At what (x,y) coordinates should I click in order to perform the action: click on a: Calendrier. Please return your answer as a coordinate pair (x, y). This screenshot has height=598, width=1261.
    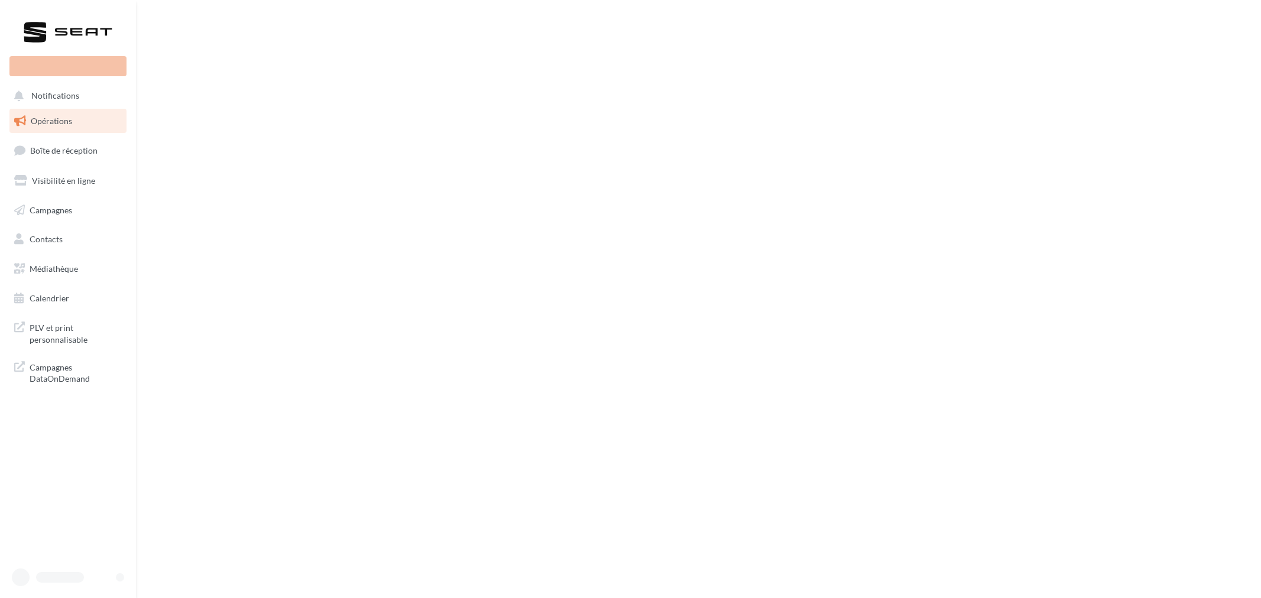
    Looking at the image, I should click on (68, 299).